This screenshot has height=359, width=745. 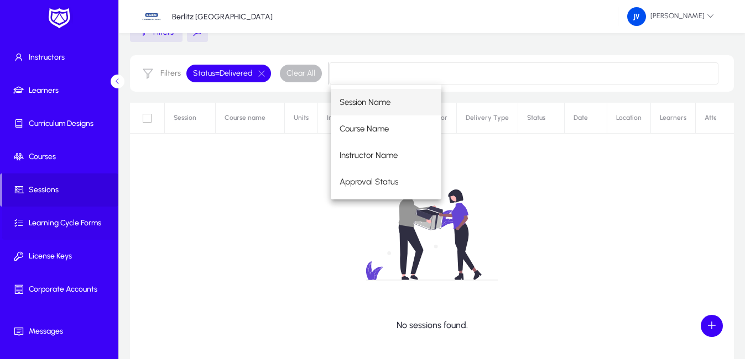 What do you see at coordinates (170, 74) in the screenshot?
I see `label: Filters` at bounding box center [170, 74].